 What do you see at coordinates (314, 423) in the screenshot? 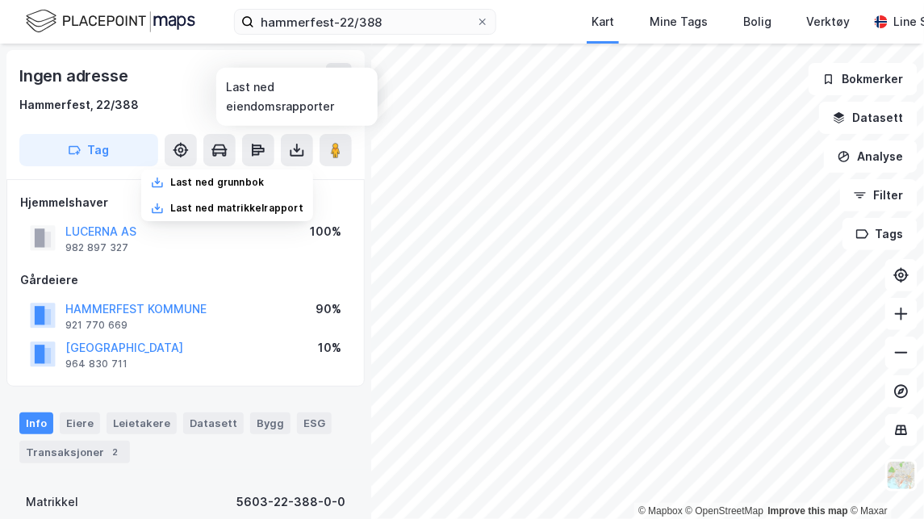
I see `div: ESG` at bounding box center [314, 423].